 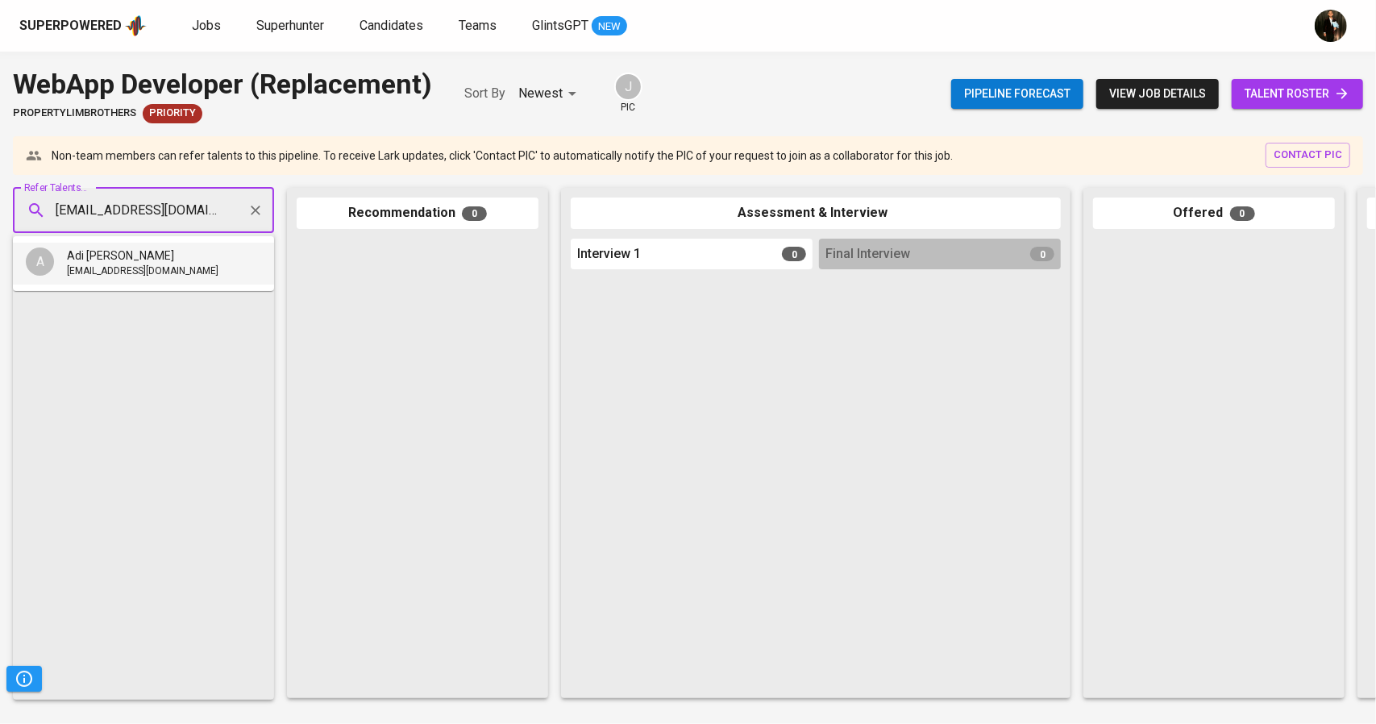 I want to click on span: Final Interview, so click(x=867, y=254).